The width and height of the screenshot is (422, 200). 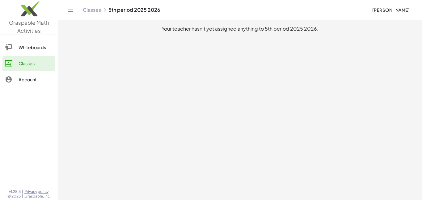 I want to click on span: Graspable, Inc., so click(x=37, y=196).